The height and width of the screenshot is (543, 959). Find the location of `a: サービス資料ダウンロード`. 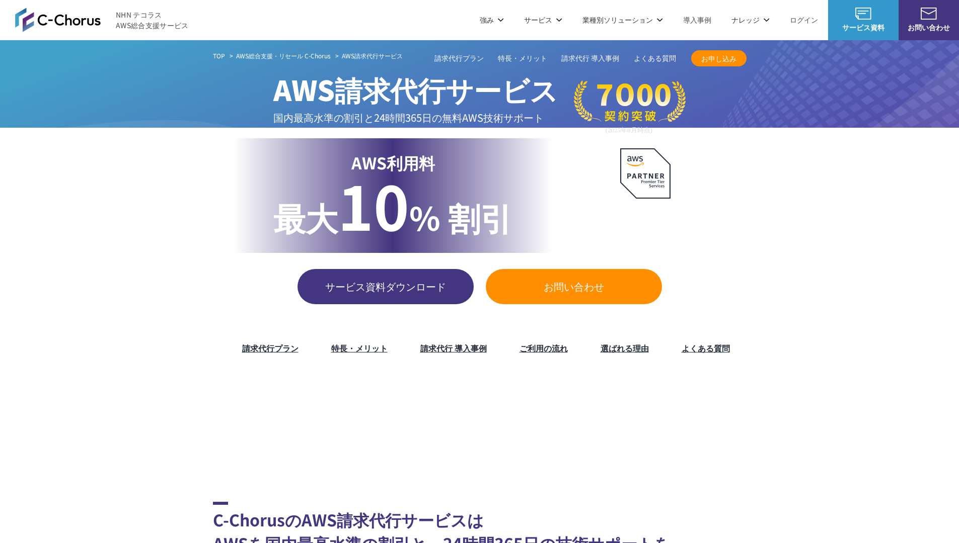

a: サービス資料ダウンロード is located at coordinates (385, 287).